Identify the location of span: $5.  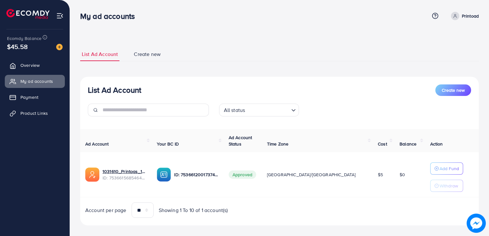
(380, 174).